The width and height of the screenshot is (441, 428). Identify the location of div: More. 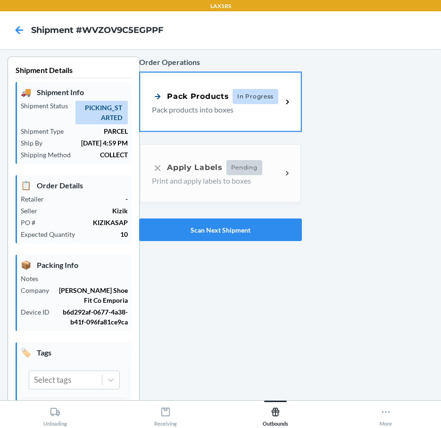
(386, 415).